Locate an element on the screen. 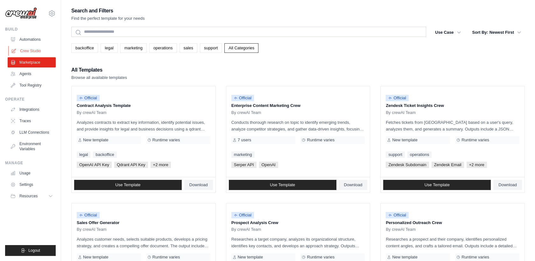 The width and height of the screenshot is (535, 261). p: Browse all available templates is located at coordinates (99, 78).